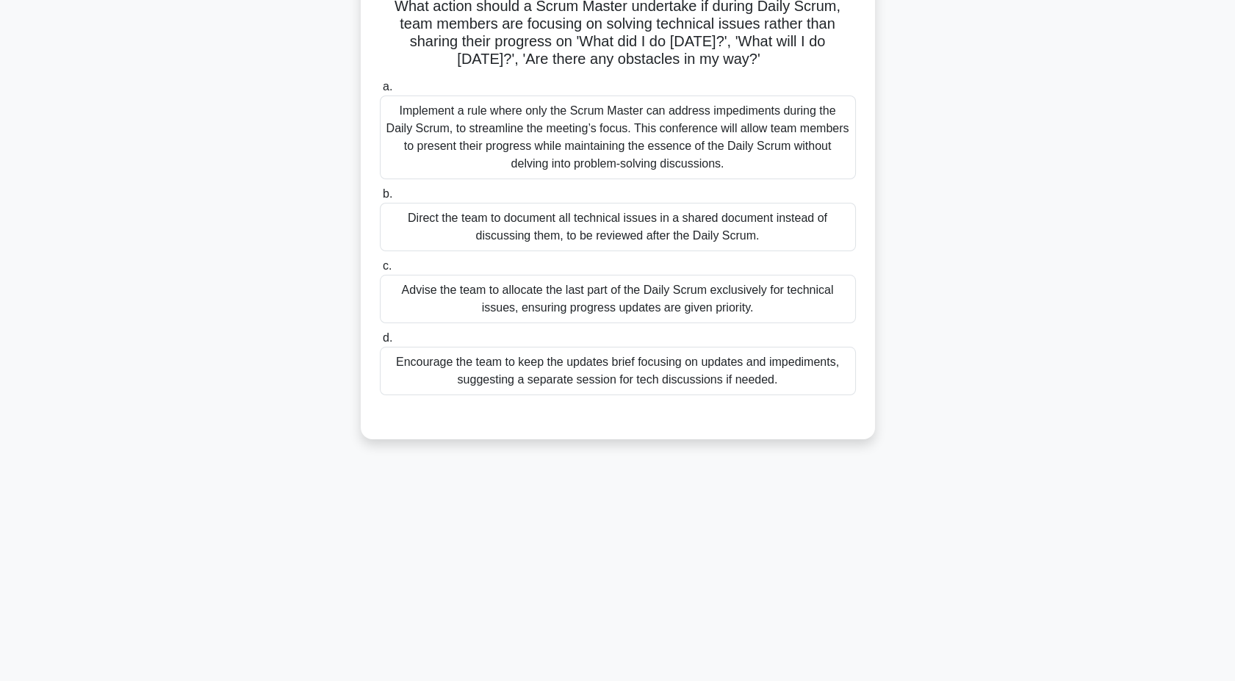 The width and height of the screenshot is (1235, 681). Describe the element at coordinates (387, 193) in the screenshot. I see `span: b.` at that location.